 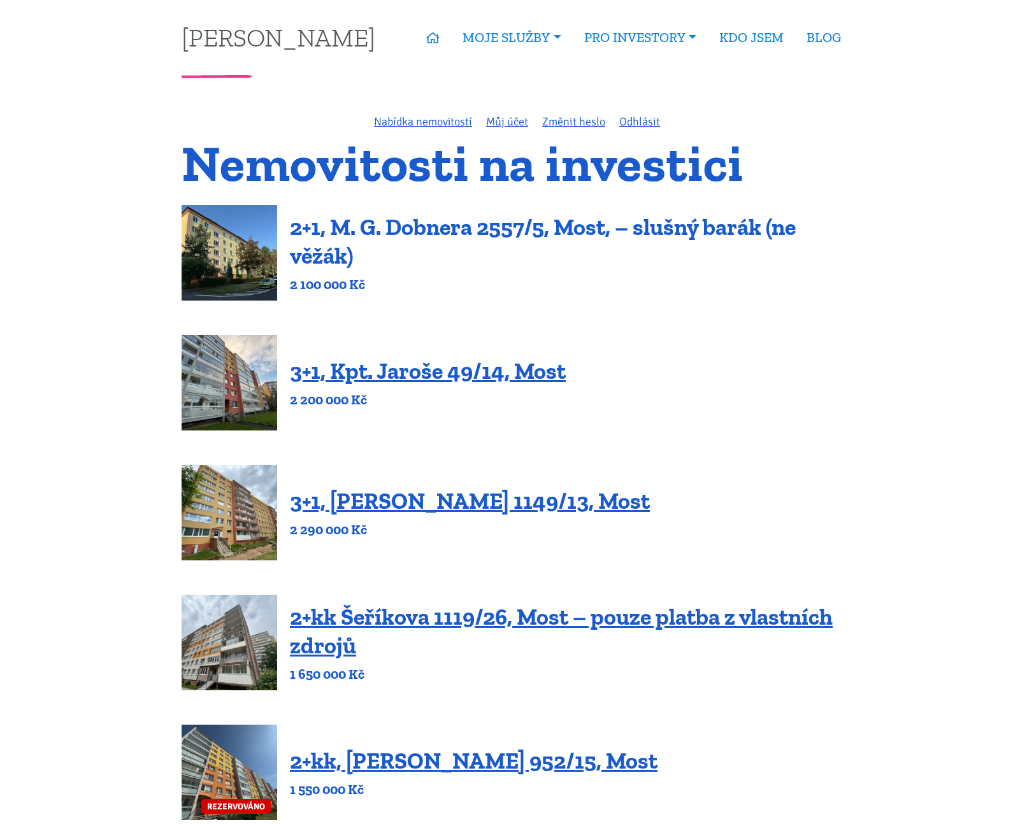 What do you see at coordinates (507, 122) in the screenshot?
I see `a: Můj účet` at bounding box center [507, 122].